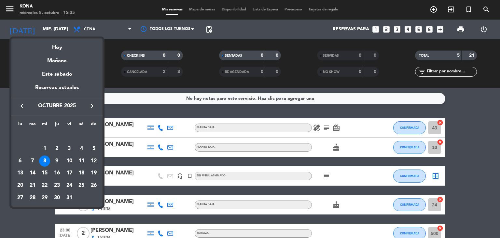 The width and height of the screenshot is (500, 238). What do you see at coordinates (69, 161) in the screenshot?
I see `td: 10 de octubre de 2025` at bounding box center [69, 161].